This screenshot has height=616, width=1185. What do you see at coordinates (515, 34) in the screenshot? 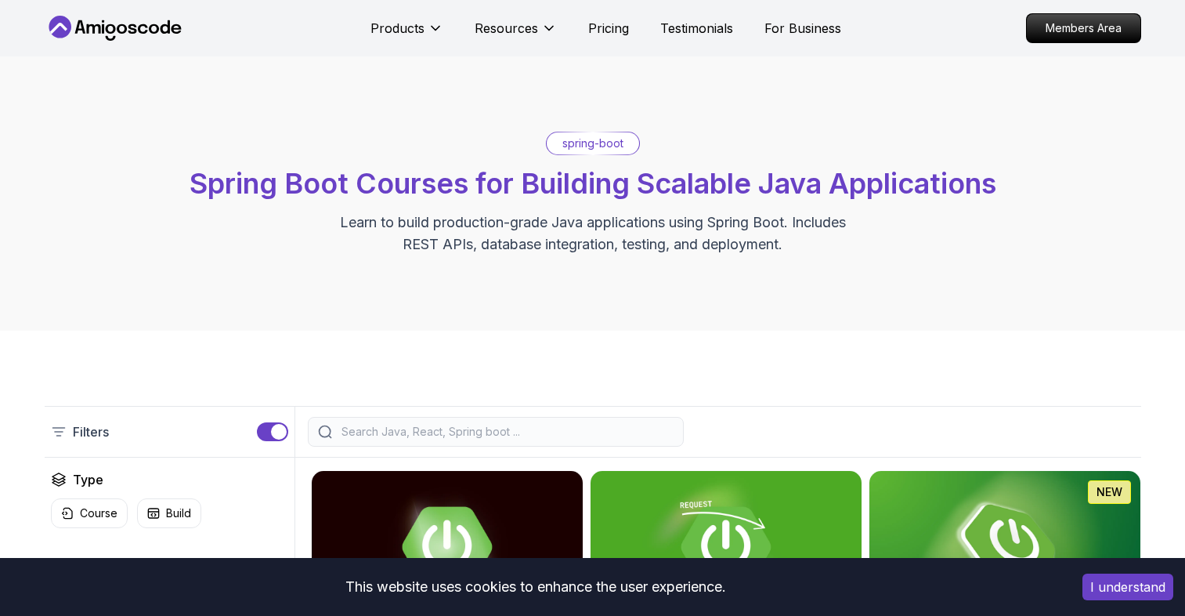
I see `button: Resources` at bounding box center [515, 34].